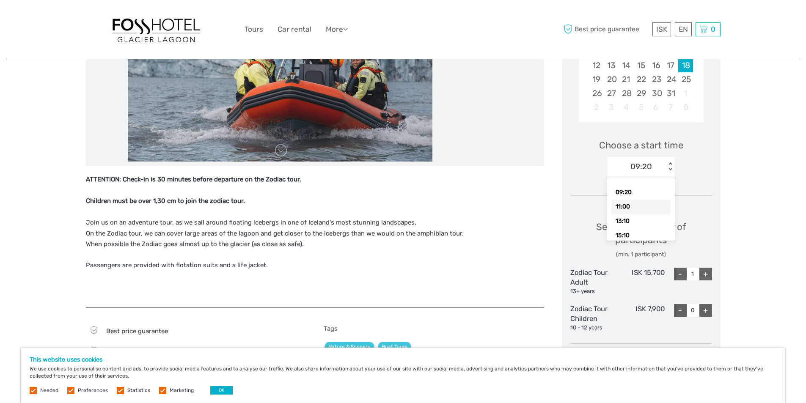 This screenshot has width=806, height=403. Describe the element at coordinates (641, 236) in the screenshot. I see `div: 15:10` at that location.